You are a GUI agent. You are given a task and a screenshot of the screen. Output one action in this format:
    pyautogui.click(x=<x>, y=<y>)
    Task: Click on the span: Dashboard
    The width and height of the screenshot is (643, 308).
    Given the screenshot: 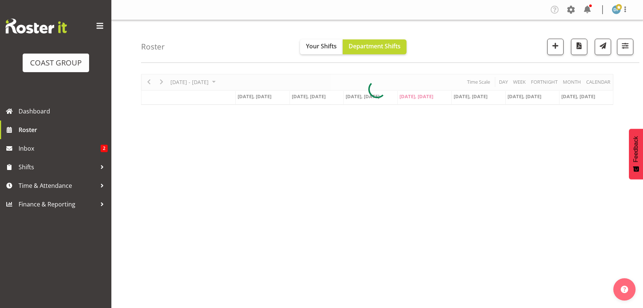 What is the action you would take?
    pyautogui.click(x=63, y=111)
    